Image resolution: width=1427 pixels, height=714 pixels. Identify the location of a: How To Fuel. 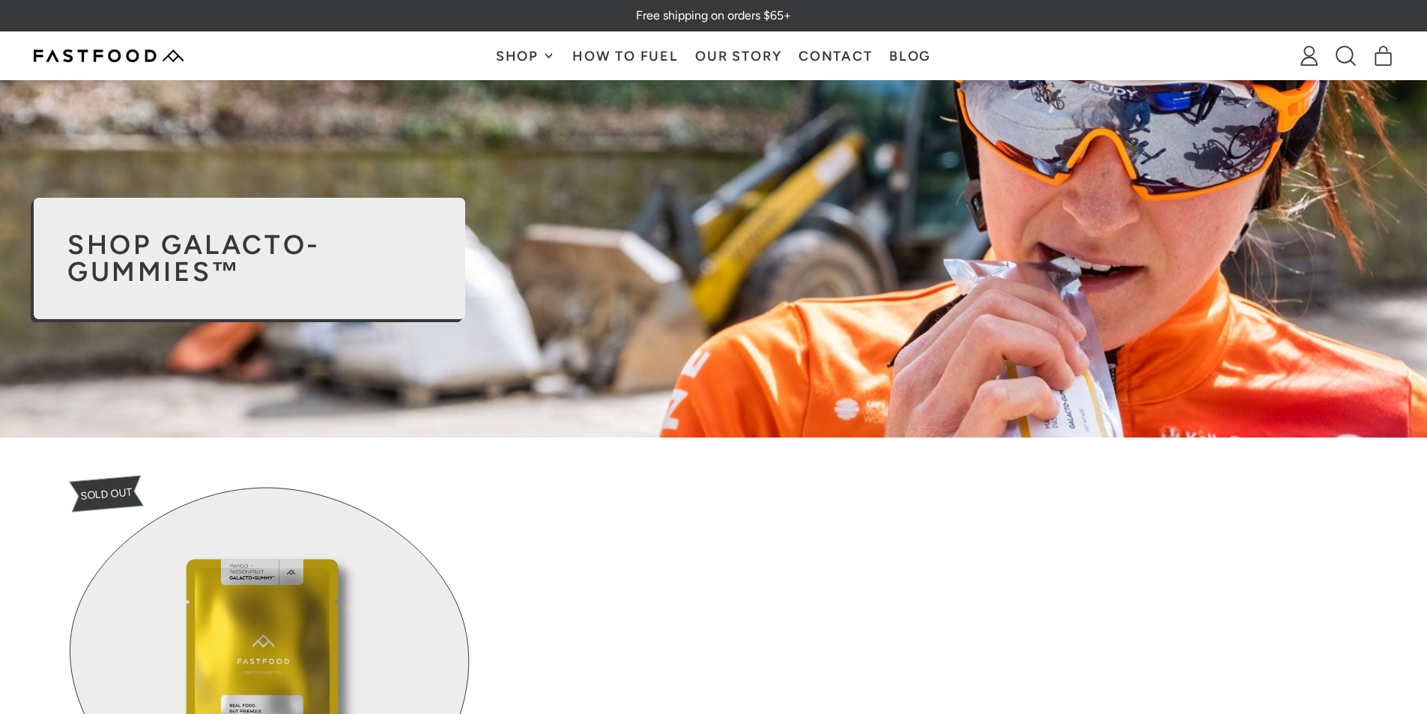
(625, 55).